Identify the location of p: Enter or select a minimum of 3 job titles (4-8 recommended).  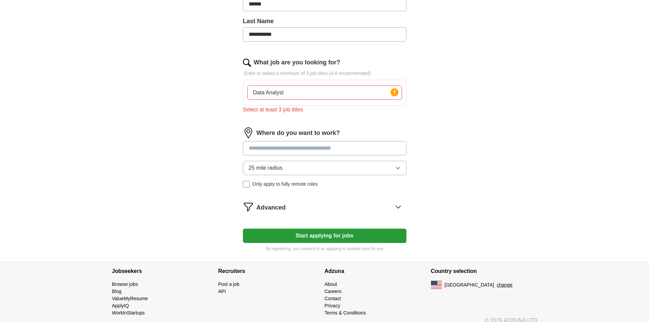
(325, 73).